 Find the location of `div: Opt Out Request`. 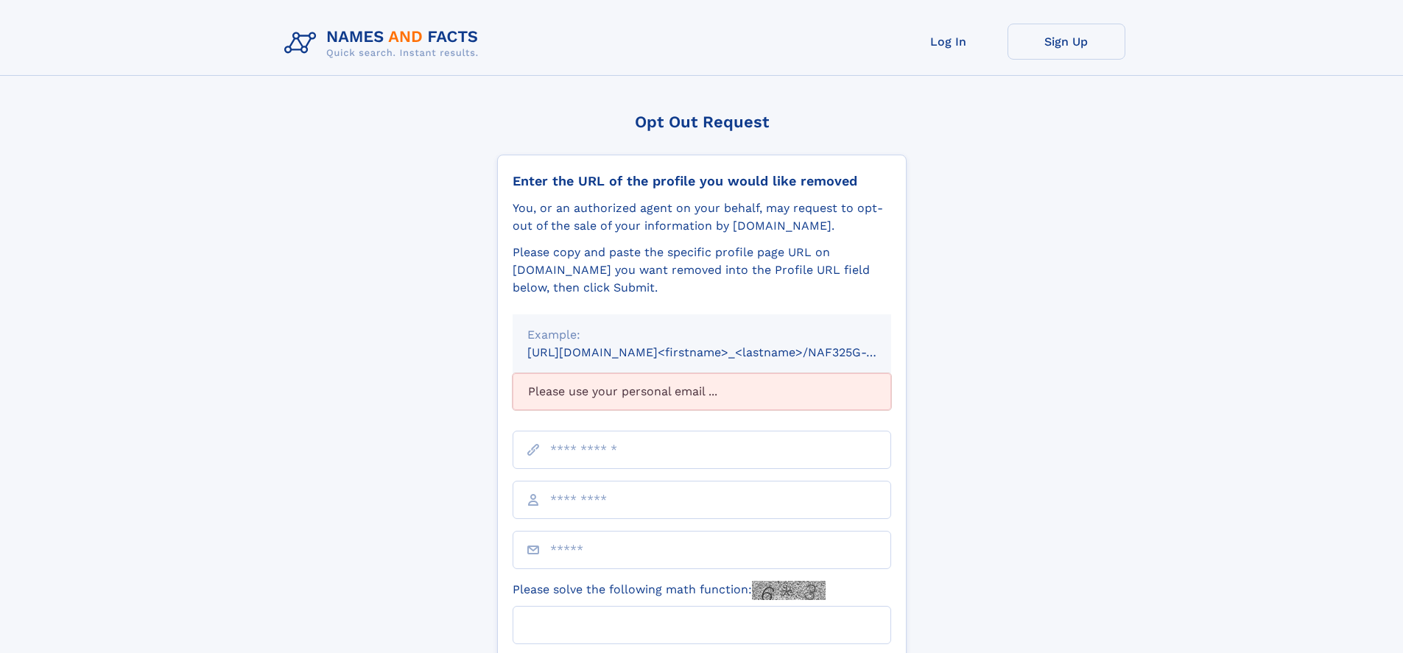

div: Opt Out Request is located at coordinates (702, 121).